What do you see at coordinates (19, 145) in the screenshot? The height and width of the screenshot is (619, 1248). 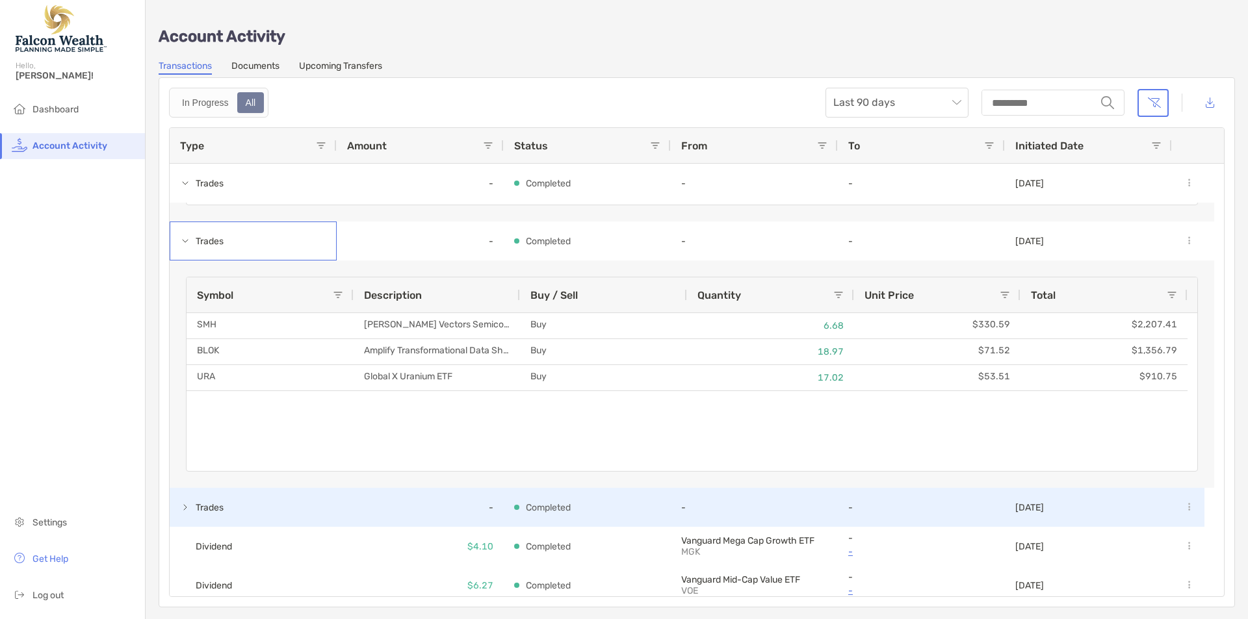 I see `img: activity icon` at bounding box center [19, 145].